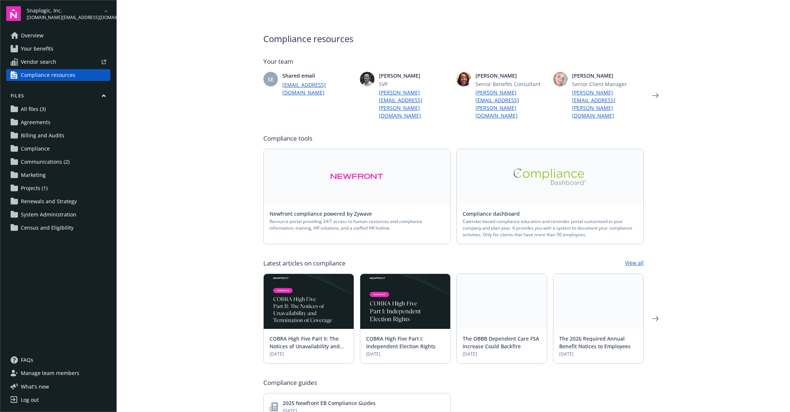 This screenshot has height=412, width=790. Describe the element at coordinates (405, 301) in the screenshot. I see `img: BLOG-Card Image - Compliance - COBRA High Five Pt 1 07-18-25.jpg` at that location.